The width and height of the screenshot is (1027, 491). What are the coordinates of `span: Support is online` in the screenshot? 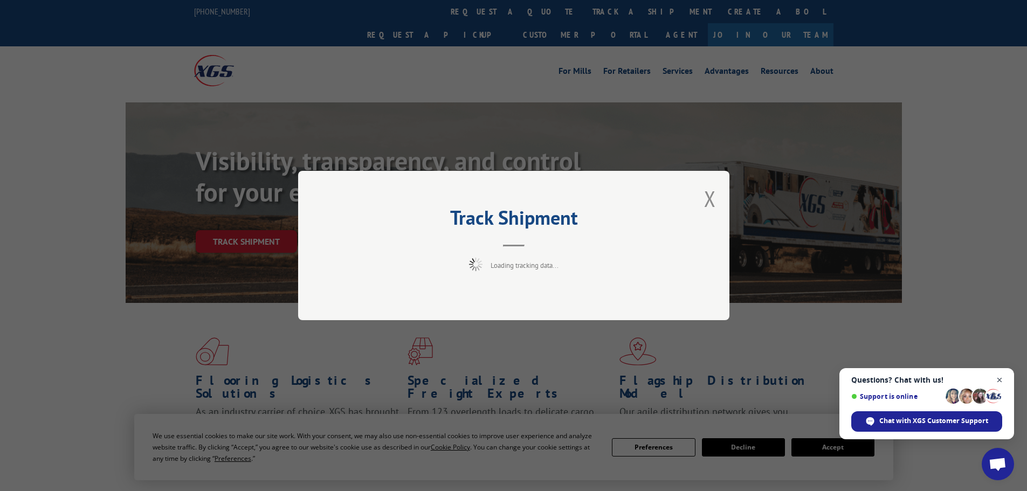 It's located at (896, 396).